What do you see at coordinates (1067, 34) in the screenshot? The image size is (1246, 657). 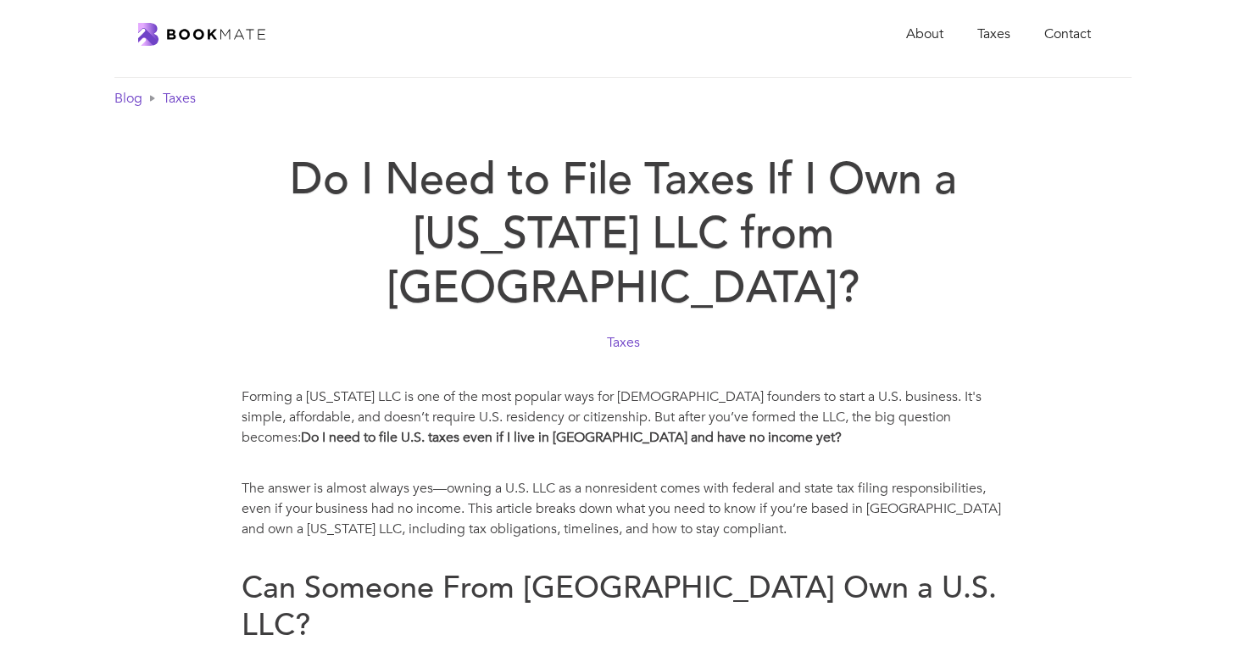 I see `a: Contact` at bounding box center [1067, 34].